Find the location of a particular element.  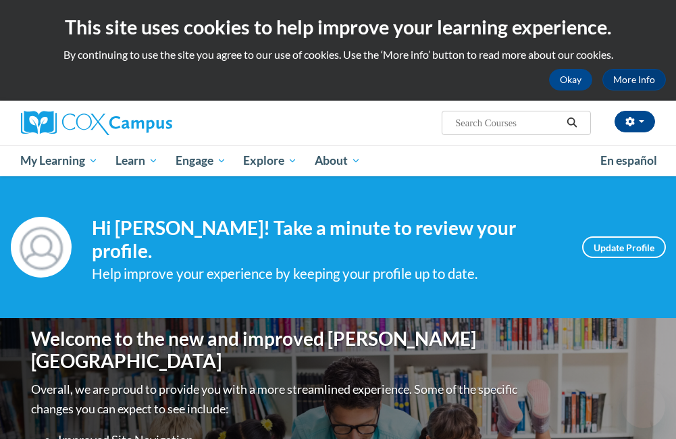

div: Help improve your experience by keeping your profile up to date. is located at coordinates (327, 273).